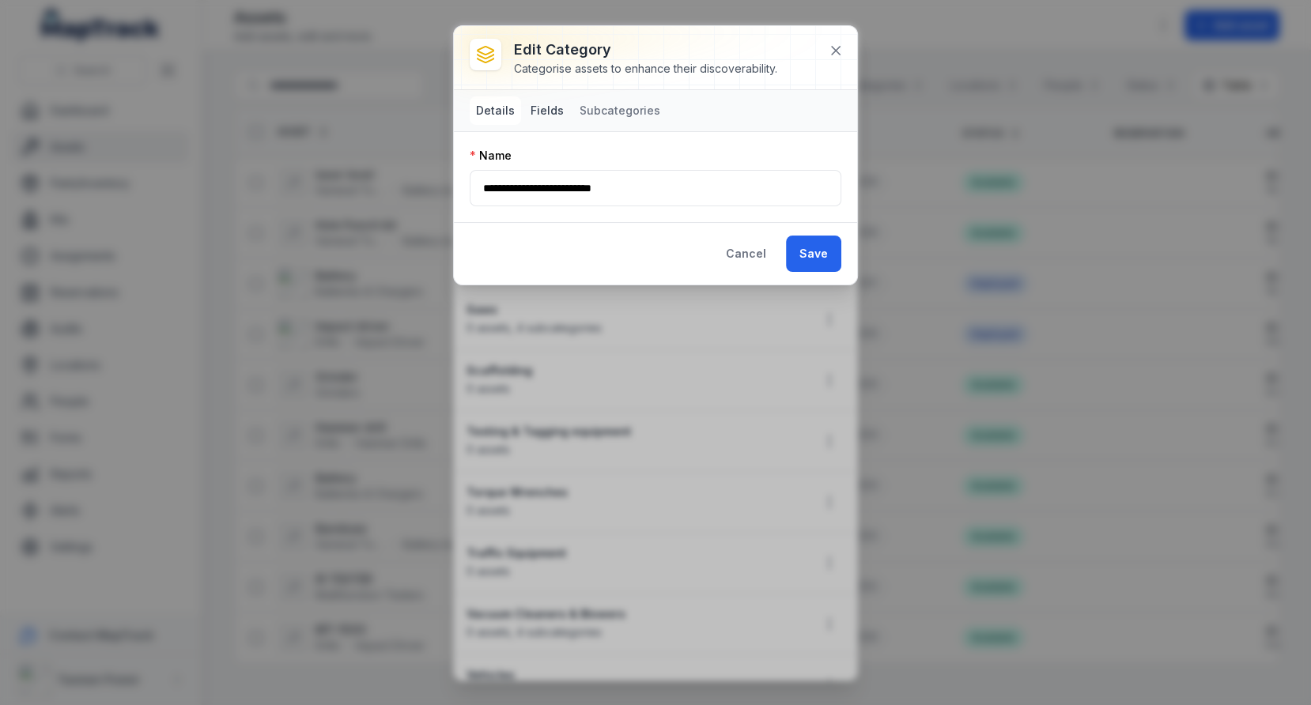 This screenshot has height=705, width=1311. What do you see at coordinates (620, 111) in the screenshot?
I see `button: Subcategories` at bounding box center [620, 111].